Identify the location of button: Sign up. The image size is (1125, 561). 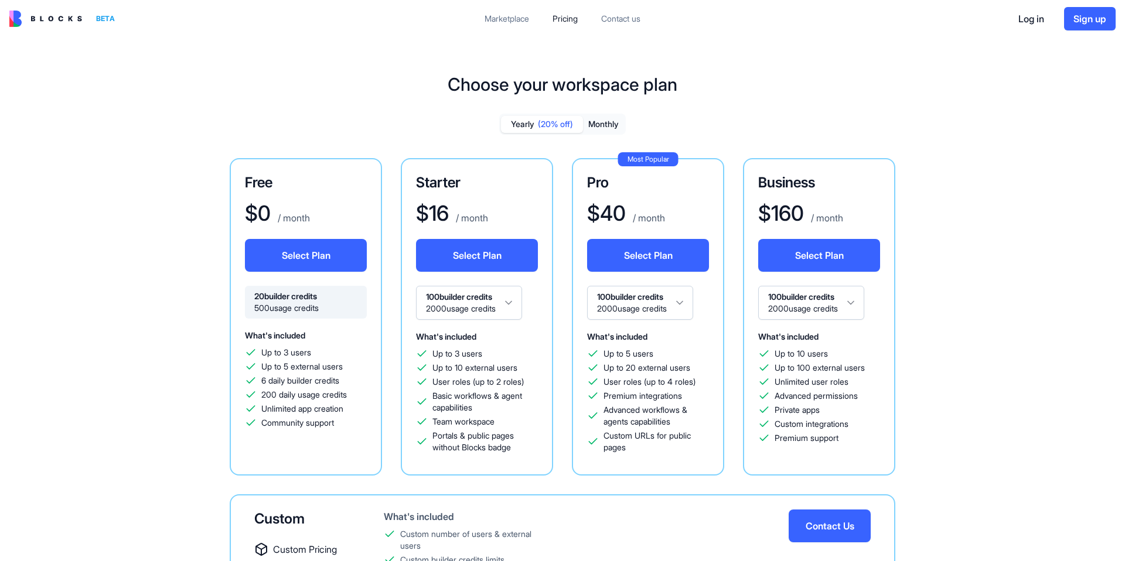
(1090, 19).